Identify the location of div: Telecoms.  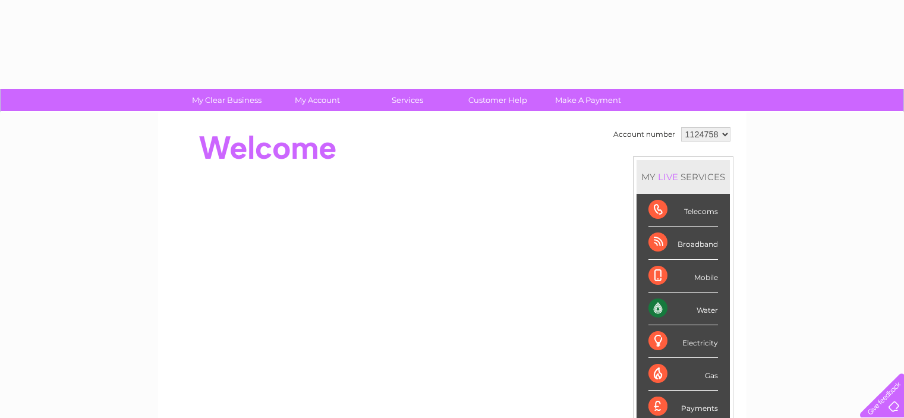
(683, 210).